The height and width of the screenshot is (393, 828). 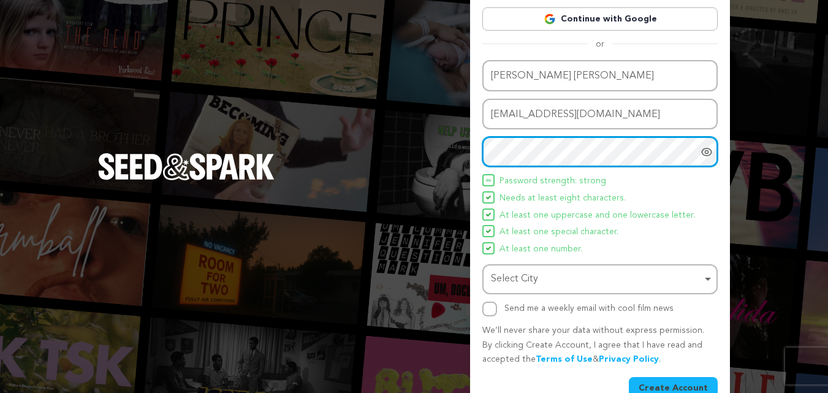 What do you see at coordinates (600, 44) in the screenshot?
I see `span: or` at bounding box center [600, 44].